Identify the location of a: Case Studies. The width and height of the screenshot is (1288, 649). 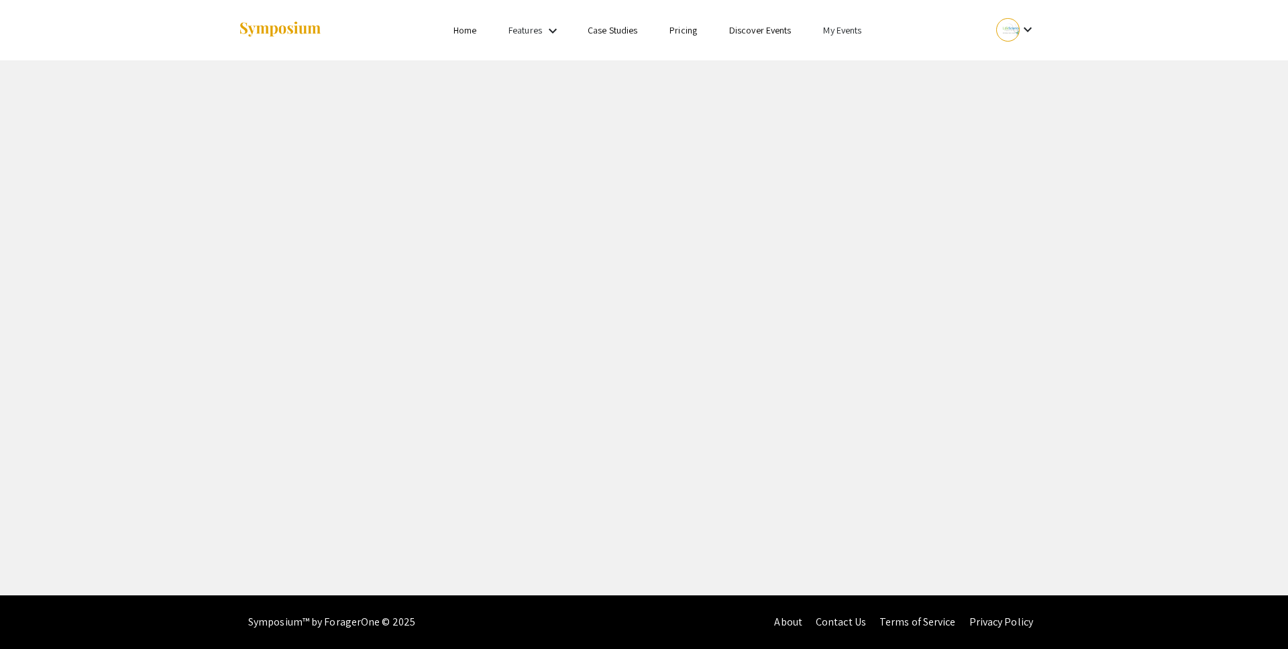
(612, 30).